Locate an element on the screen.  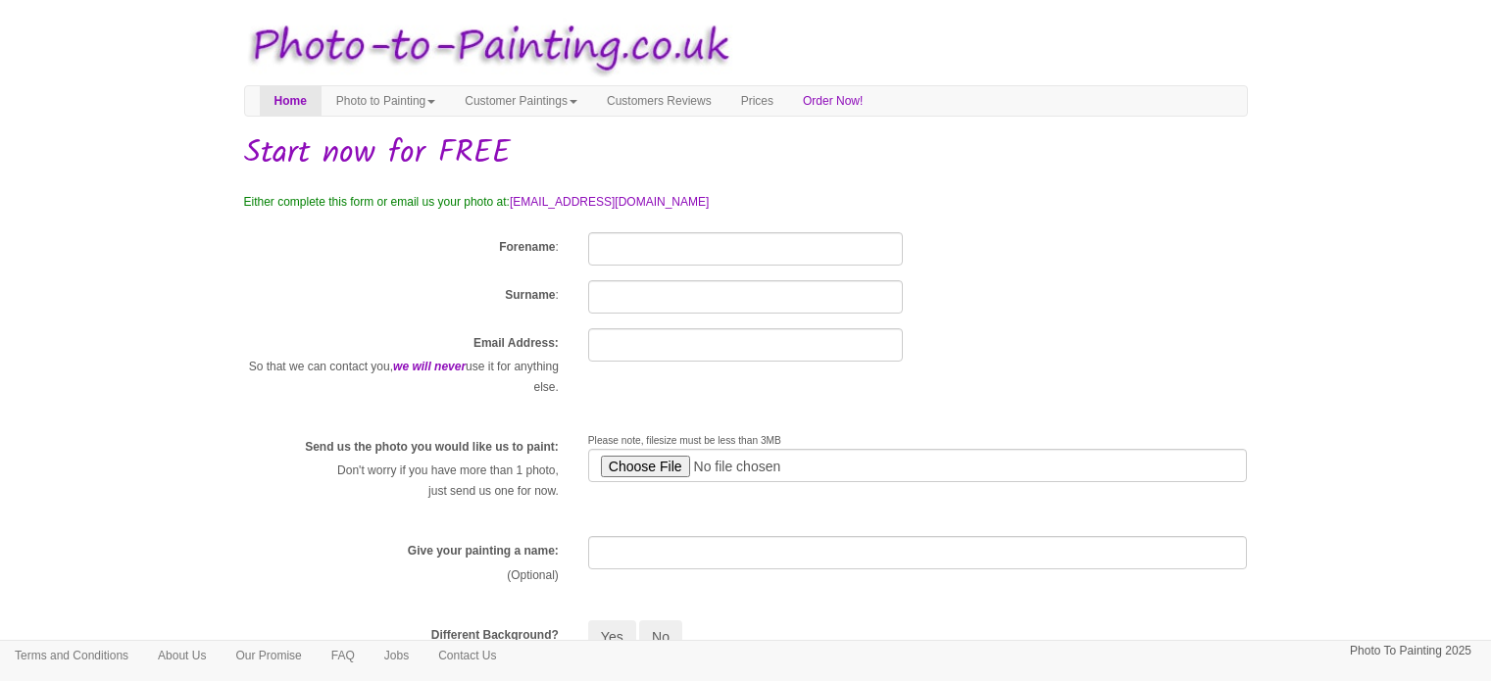
a: FAQ is located at coordinates (343, 656).